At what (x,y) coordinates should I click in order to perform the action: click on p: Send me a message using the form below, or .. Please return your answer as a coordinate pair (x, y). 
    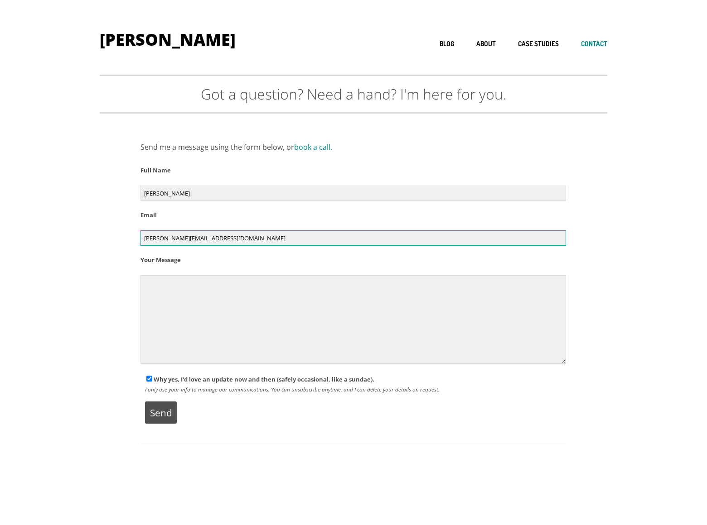
    Looking at the image, I should click on (353, 147).